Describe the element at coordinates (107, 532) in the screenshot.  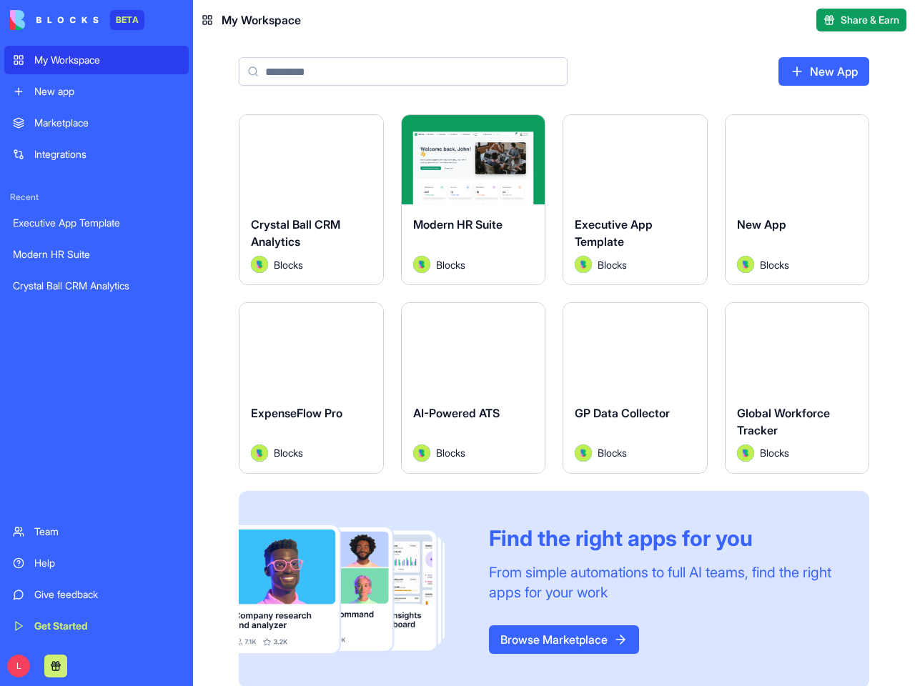
I see `div: Team` at that location.